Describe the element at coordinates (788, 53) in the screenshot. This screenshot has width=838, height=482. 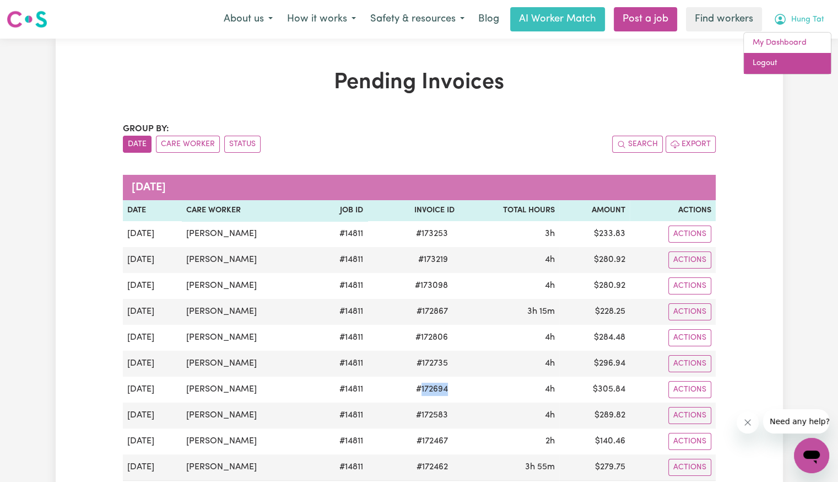
I see `div: My Account` at that location.